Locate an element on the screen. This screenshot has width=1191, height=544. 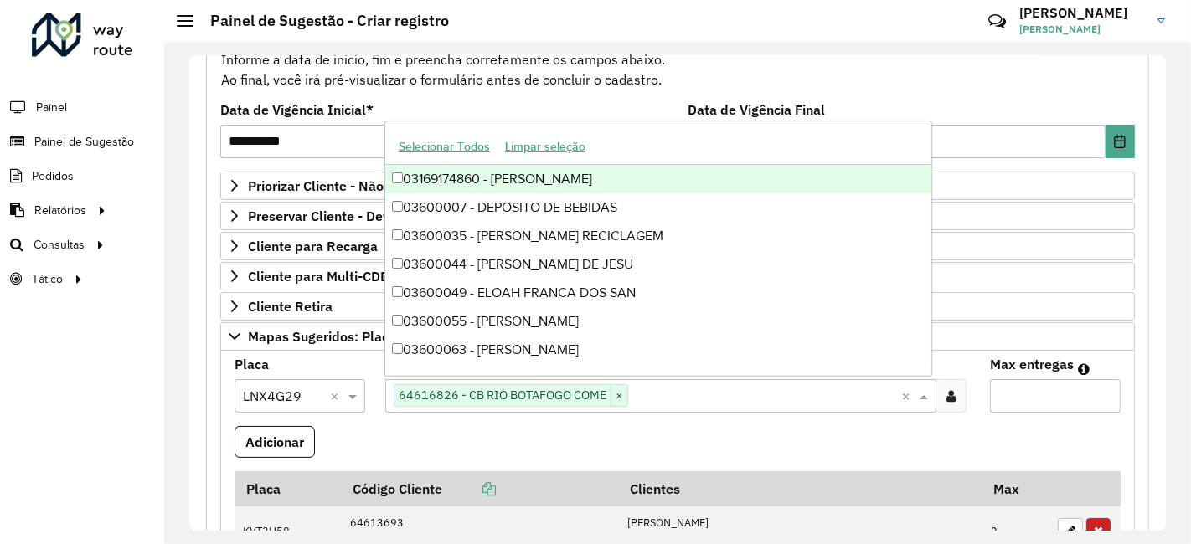
div: 03600049 - ELOAH FRANCA DOS SAN is located at coordinates (658, 293).